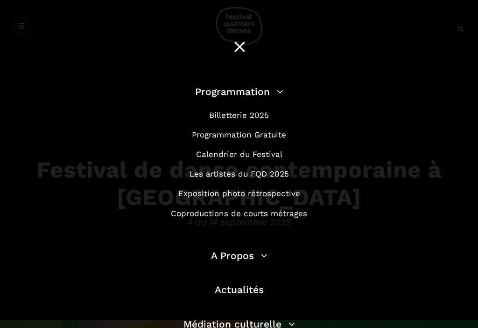 This screenshot has height=328, width=478. I want to click on a: Programmation, so click(239, 91).